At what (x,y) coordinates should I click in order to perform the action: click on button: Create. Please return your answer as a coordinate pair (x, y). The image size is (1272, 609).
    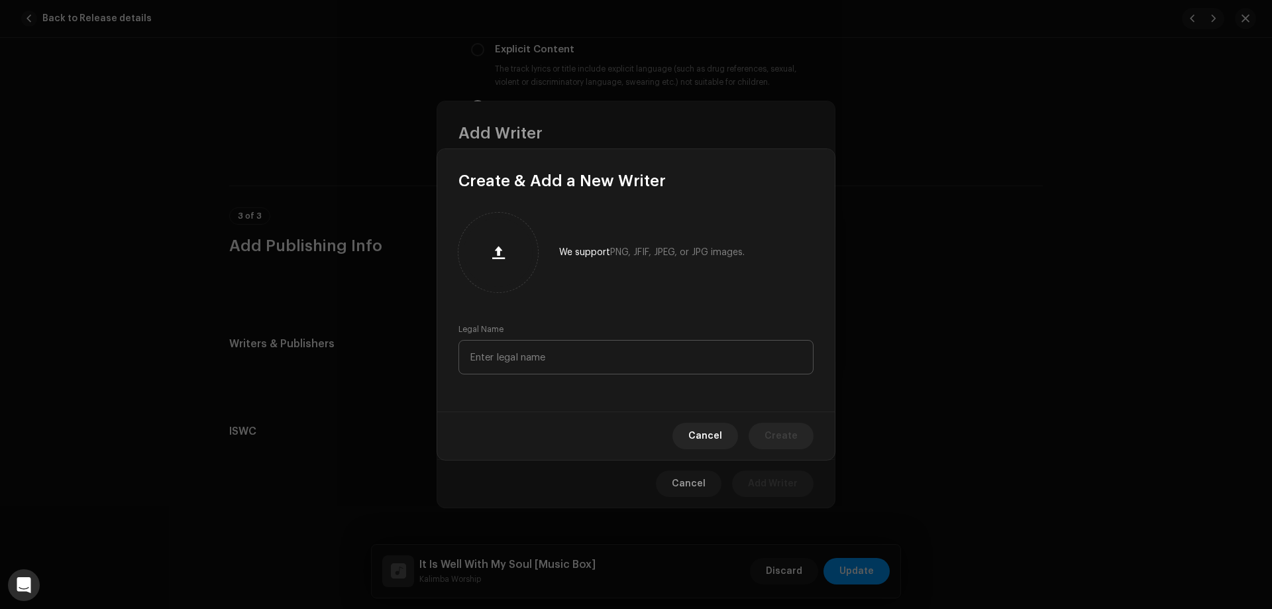
    Looking at the image, I should click on (781, 436).